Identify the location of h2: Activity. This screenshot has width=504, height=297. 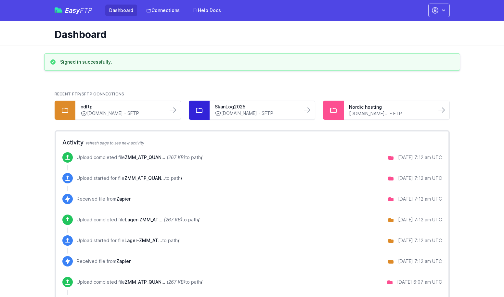
(252, 143).